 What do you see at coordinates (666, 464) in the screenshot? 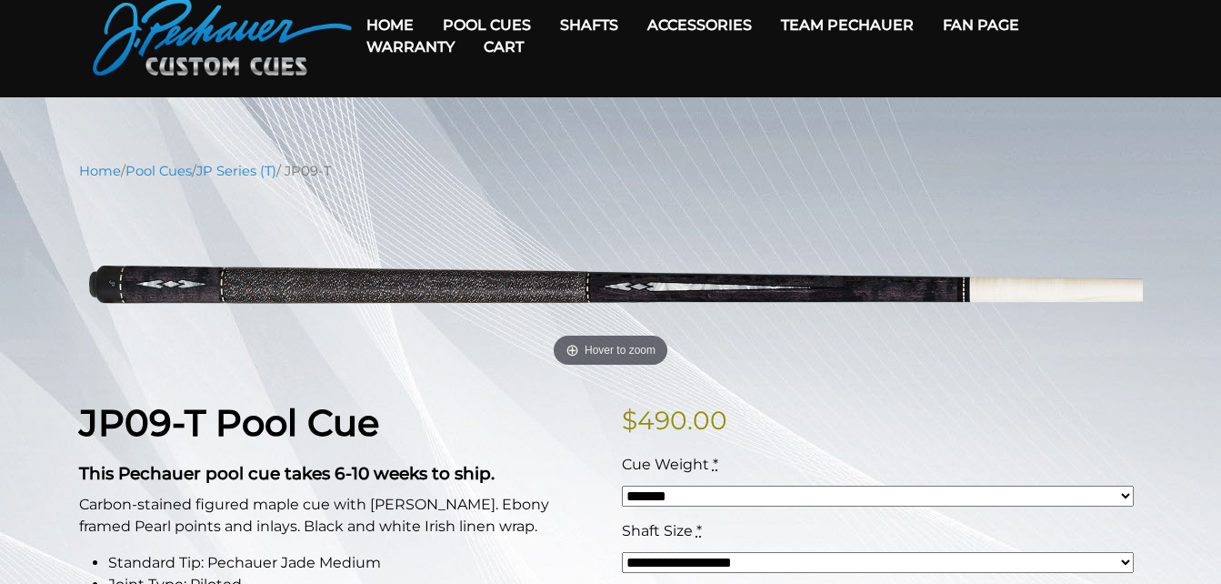
I see `span: Cue Weight` at bounding box center [666, 464].